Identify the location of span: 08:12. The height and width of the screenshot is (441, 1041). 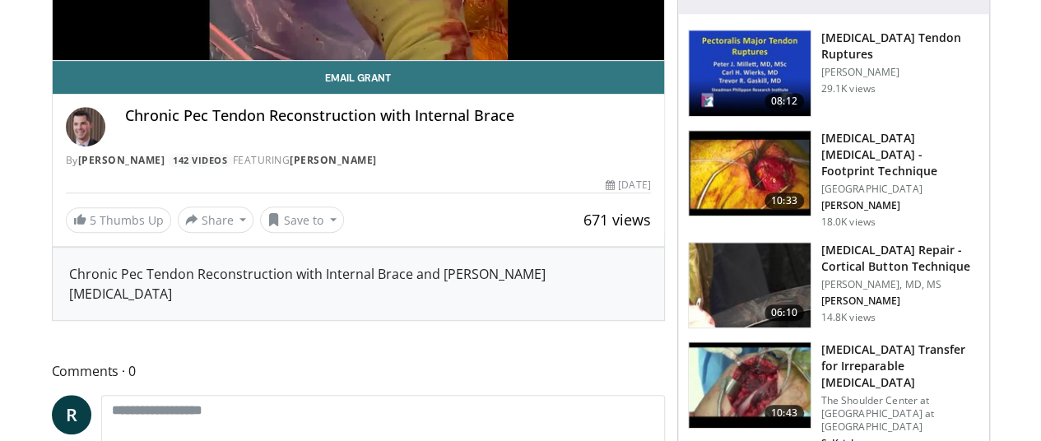
(784, 101).